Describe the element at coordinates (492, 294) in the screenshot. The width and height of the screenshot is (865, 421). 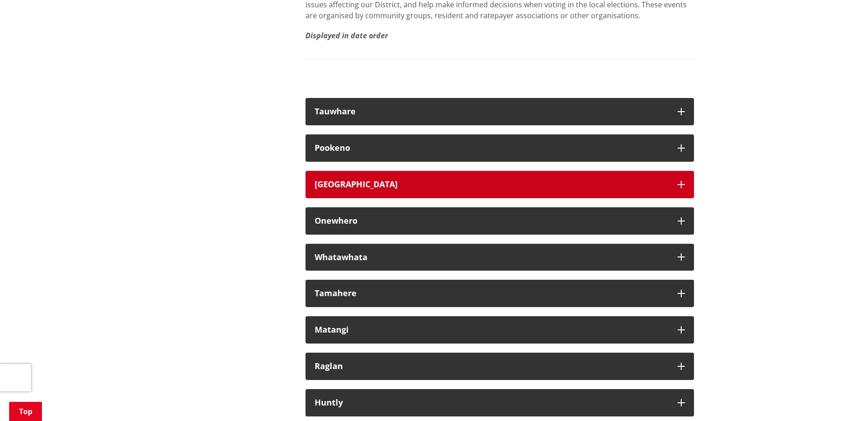
I see `div: Tamahere` at that location.